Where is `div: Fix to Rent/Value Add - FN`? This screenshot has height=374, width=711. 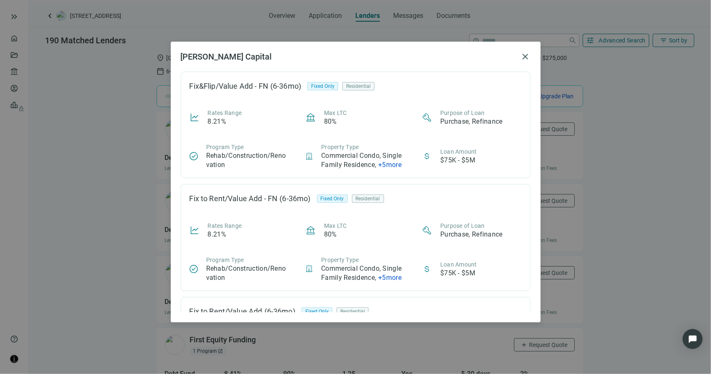
div: Fix to Rent/Value Add - FN is located at coordinates (234, 199).